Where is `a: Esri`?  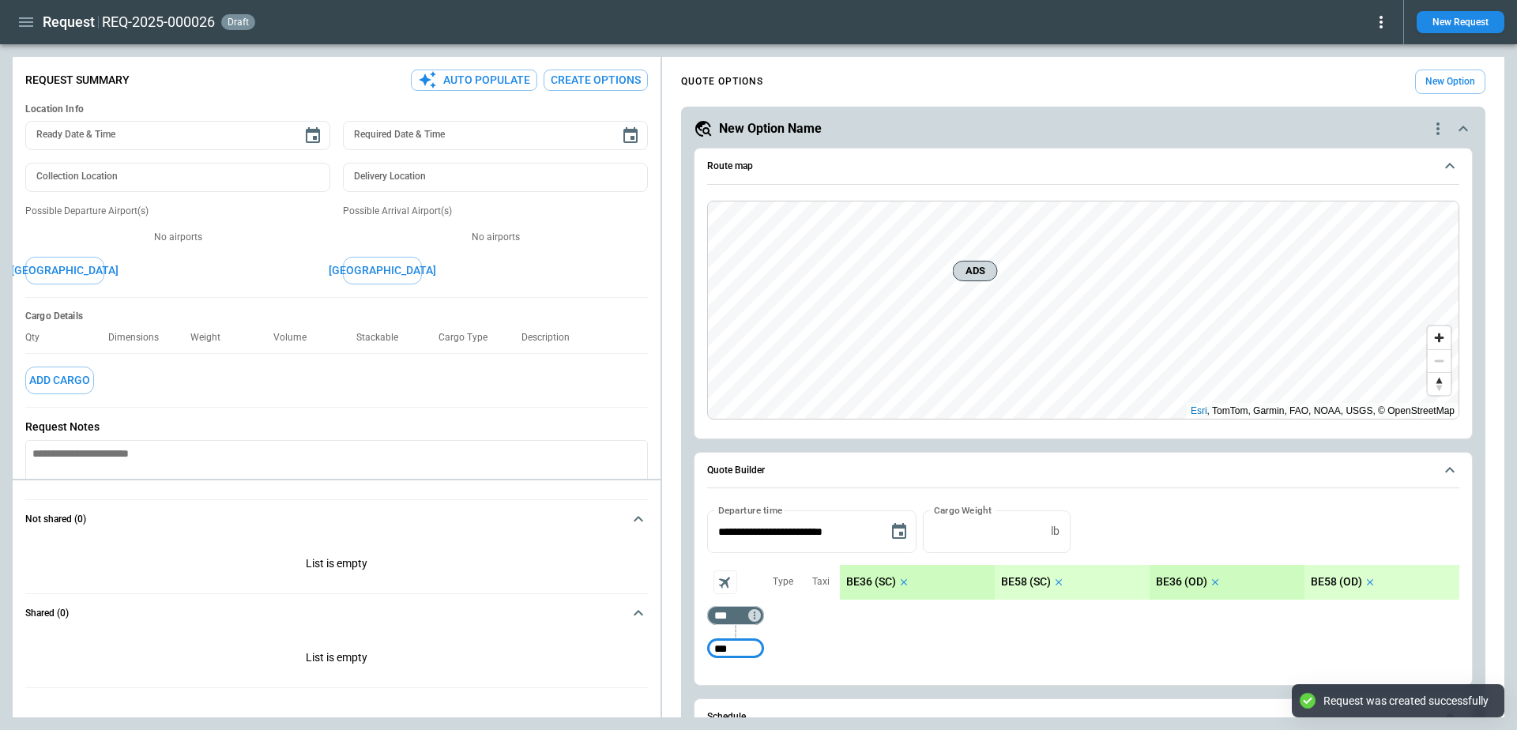 a: Esri is located at coordinates (1198, 411).